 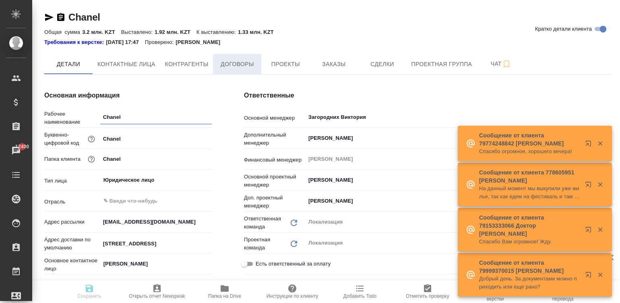 I want to click on button: Скопировать ссылку, so click(x=61, y=17).